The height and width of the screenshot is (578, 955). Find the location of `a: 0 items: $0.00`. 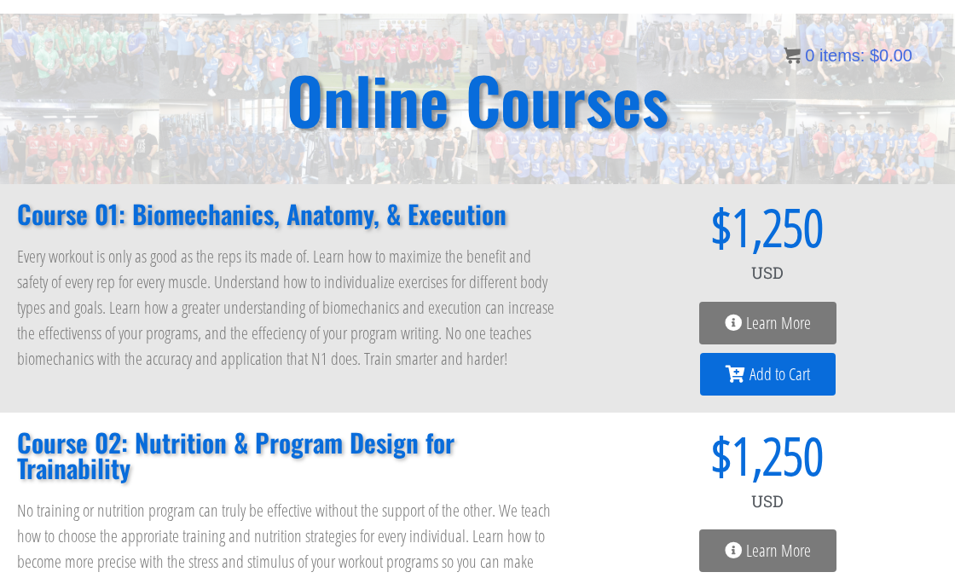

a: 0 items: $0.00 is located at coordinates (848, 55).